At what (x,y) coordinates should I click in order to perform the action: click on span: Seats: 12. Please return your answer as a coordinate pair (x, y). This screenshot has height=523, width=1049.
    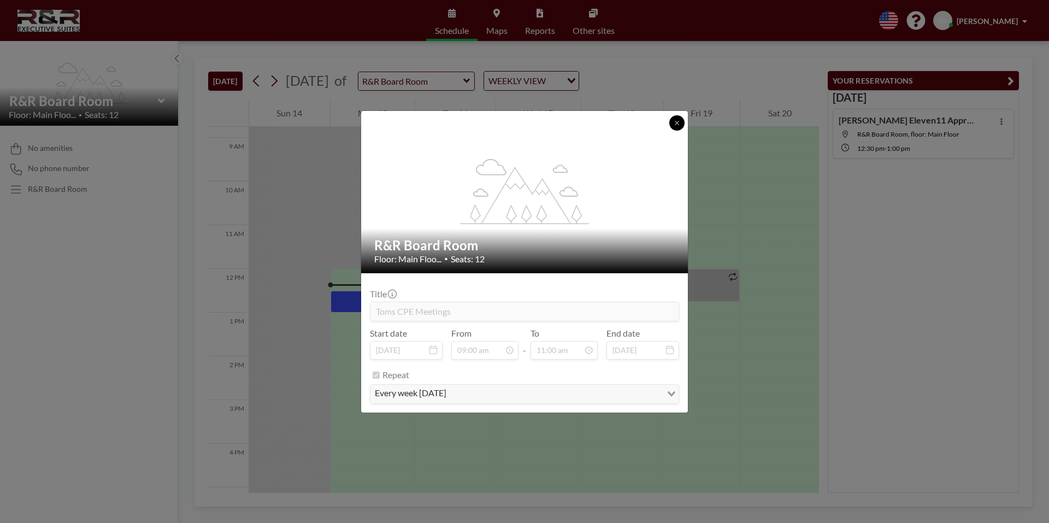
    Looking at the image, I should click on (468, 259).